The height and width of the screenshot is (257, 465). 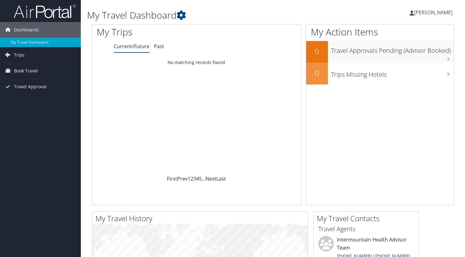 I want to click on a: 3, so click(x=195, y=179).